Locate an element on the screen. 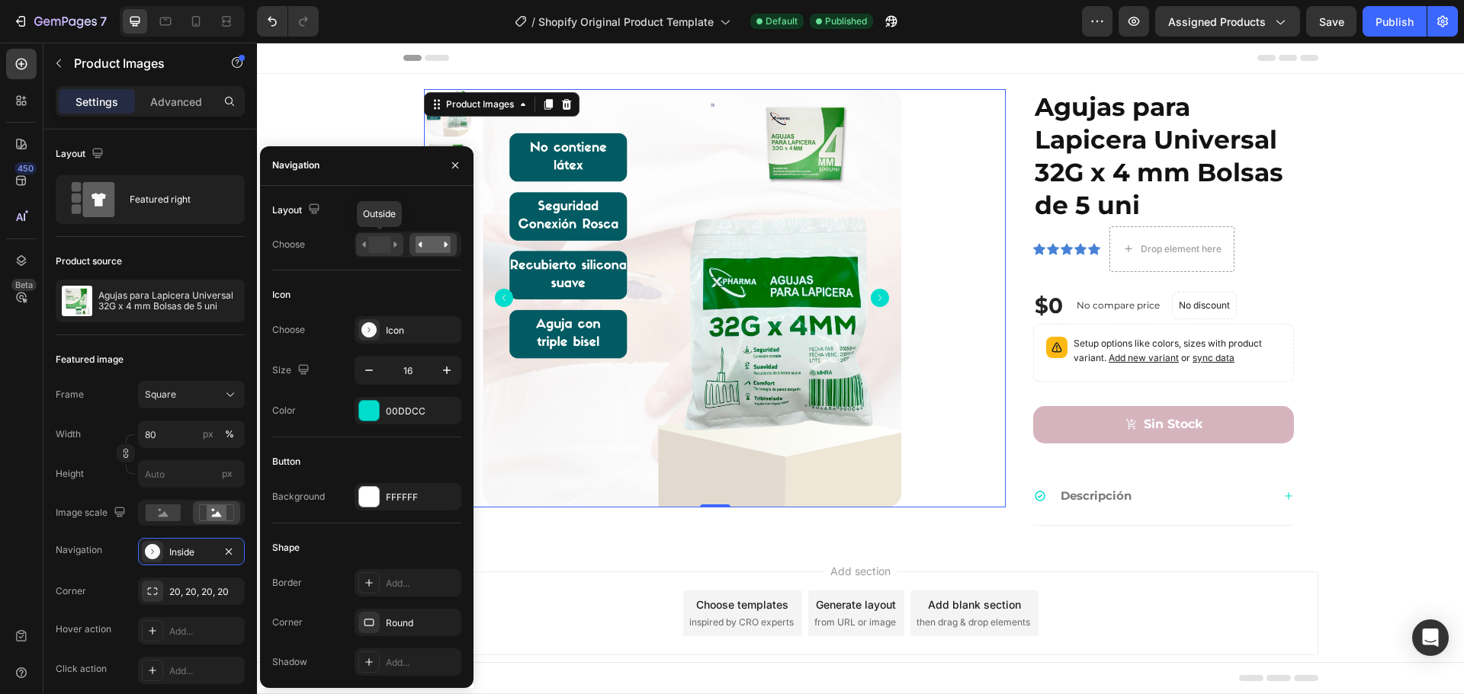  span: Add new variant is located at coordinates (887, 315).